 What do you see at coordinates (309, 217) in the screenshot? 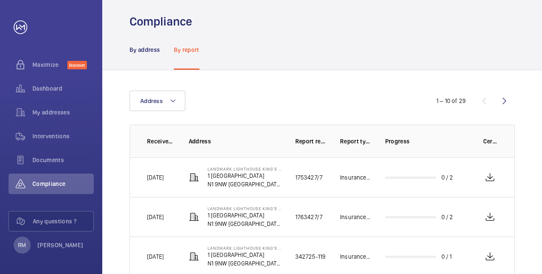
I see `p: 1763427/7` at bounding box center [309, 217].